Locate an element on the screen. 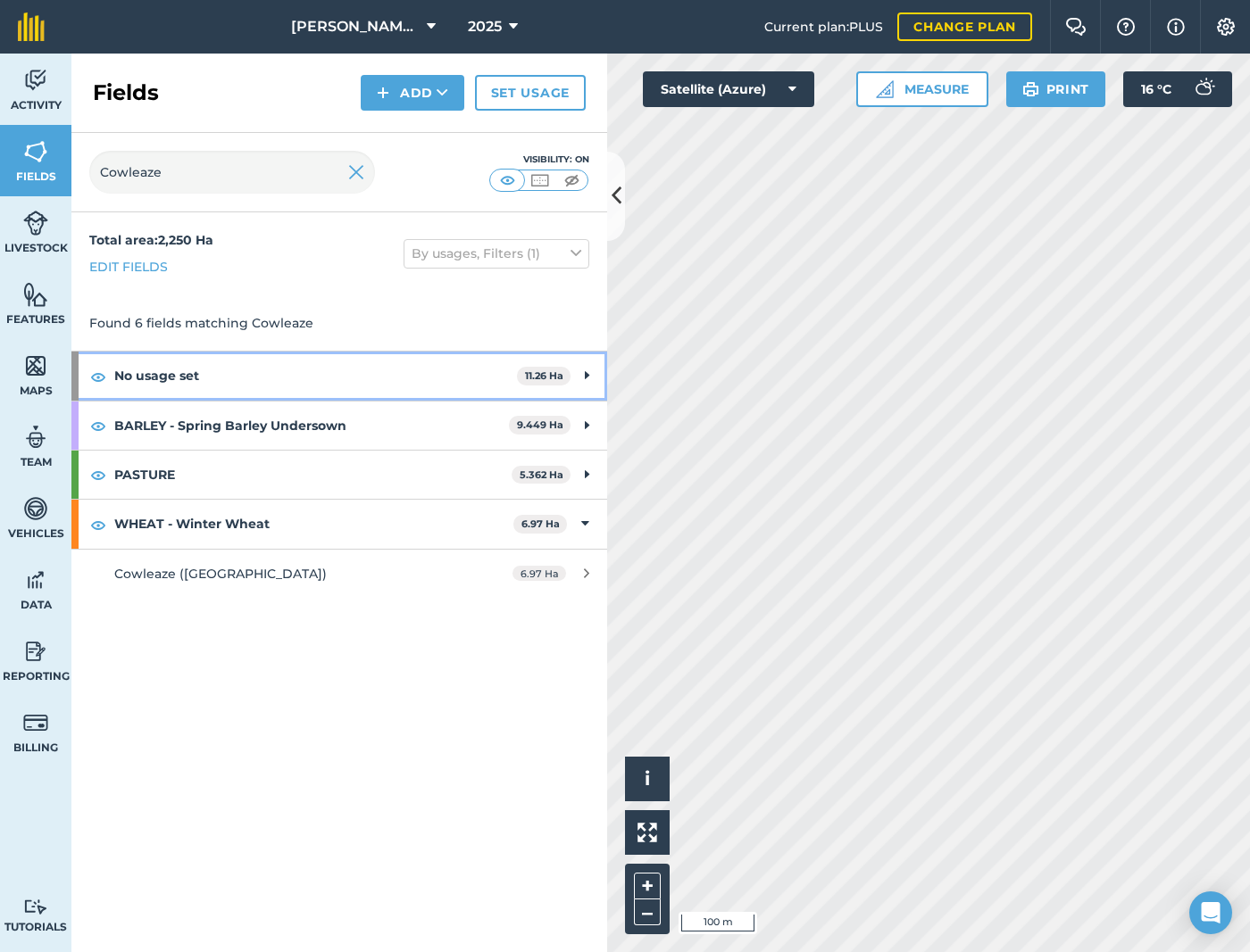 This screenshot has width=1250, height=952. span: i is located at coordinates (647, 779).